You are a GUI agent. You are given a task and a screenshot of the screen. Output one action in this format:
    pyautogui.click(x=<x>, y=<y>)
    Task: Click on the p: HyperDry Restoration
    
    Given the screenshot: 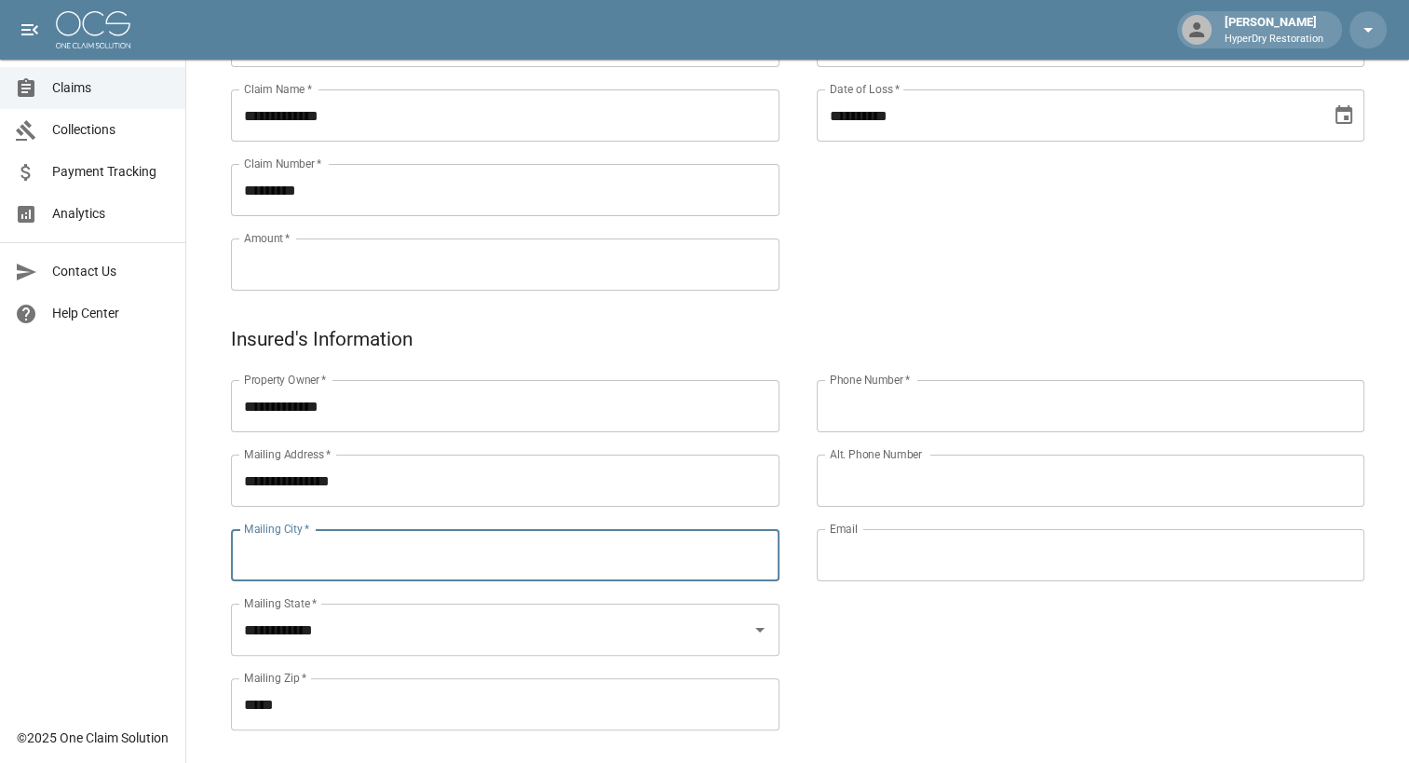 What is the action you would take?
    pyautogui.click(x=1274, y=39)
    